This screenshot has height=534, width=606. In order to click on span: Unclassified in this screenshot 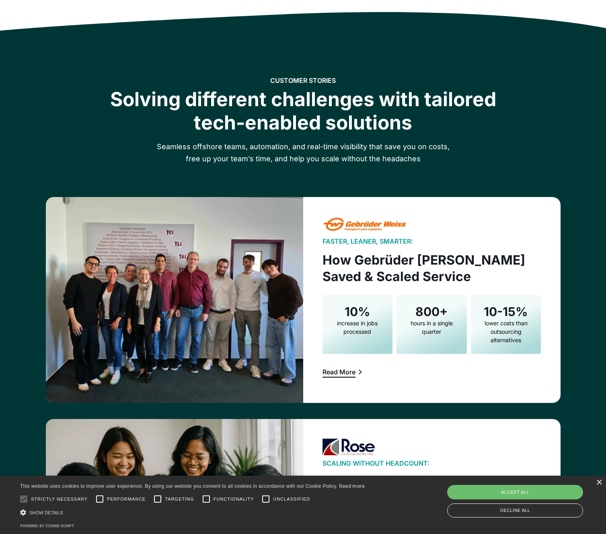, I will do `click(292, 499)`.